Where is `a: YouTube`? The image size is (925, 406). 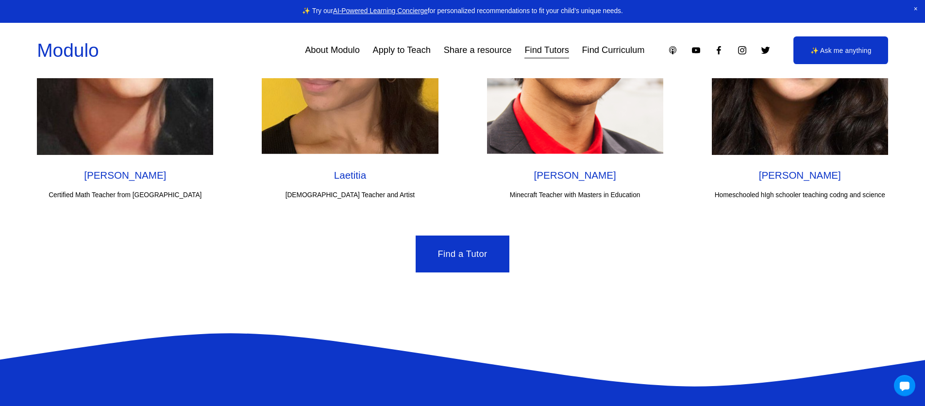 a: YouTube is located at coordinates (696, 50).